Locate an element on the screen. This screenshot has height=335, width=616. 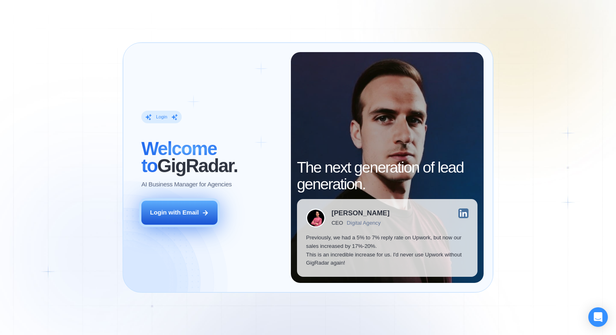
div: Digital Agency is located at coordinates (364, 223).